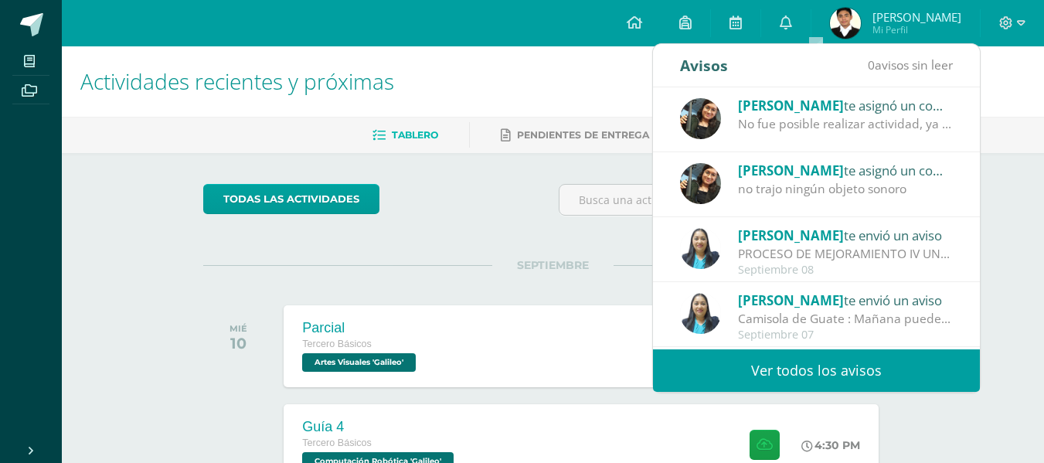 Image resolution: width=1044 pixels, height=463 pixels. Describe the element at coordinates (916, 29) in the screenshot. I see `span: Mi Perfil` at that location.